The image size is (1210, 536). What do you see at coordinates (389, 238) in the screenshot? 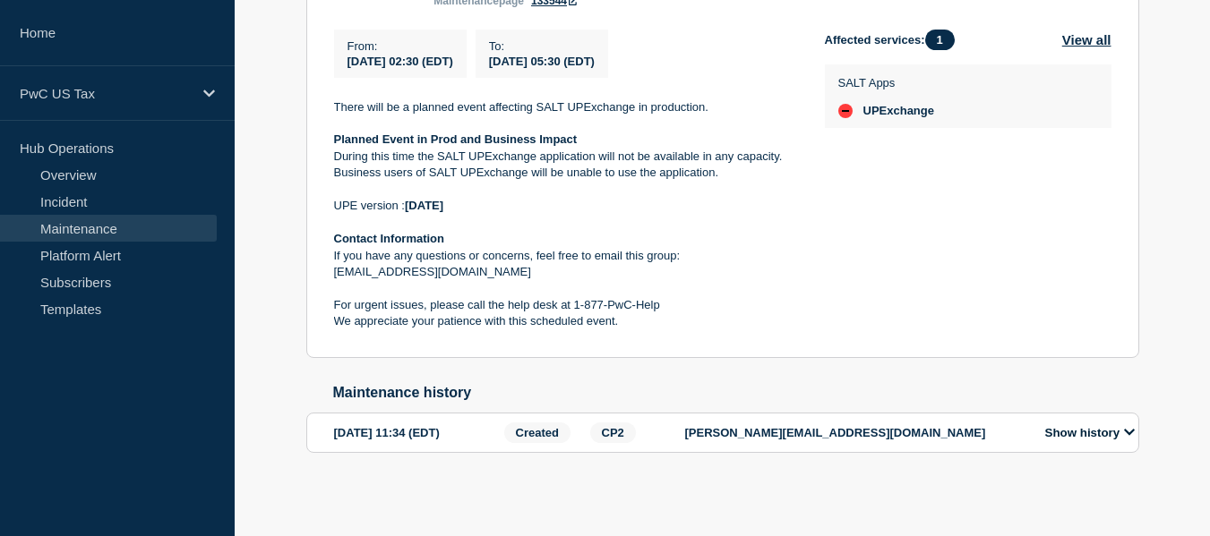
I see `strong: Contact Information` at bounding box center [389, 238].